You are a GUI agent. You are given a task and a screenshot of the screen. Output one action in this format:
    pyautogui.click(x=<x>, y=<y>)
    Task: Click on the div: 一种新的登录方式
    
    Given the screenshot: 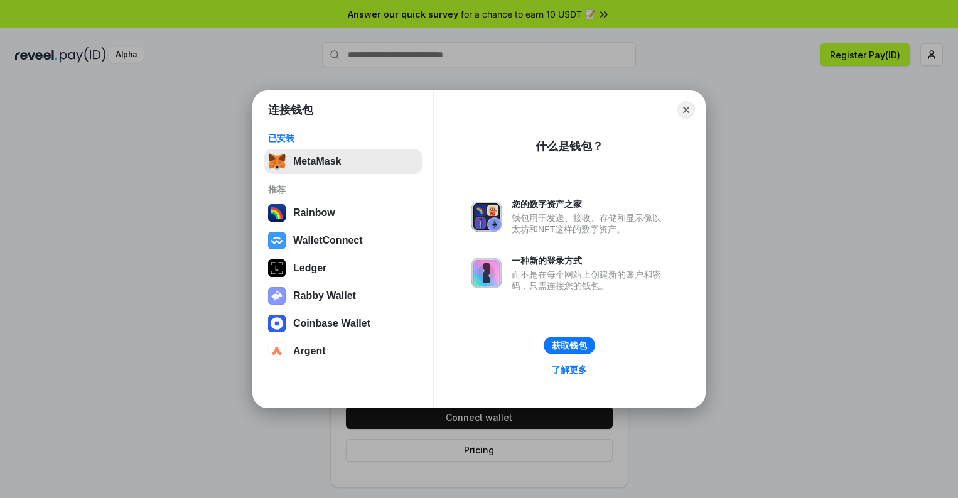 What is the action you would take?
    pyautogui.click(x=589, y=260)
    